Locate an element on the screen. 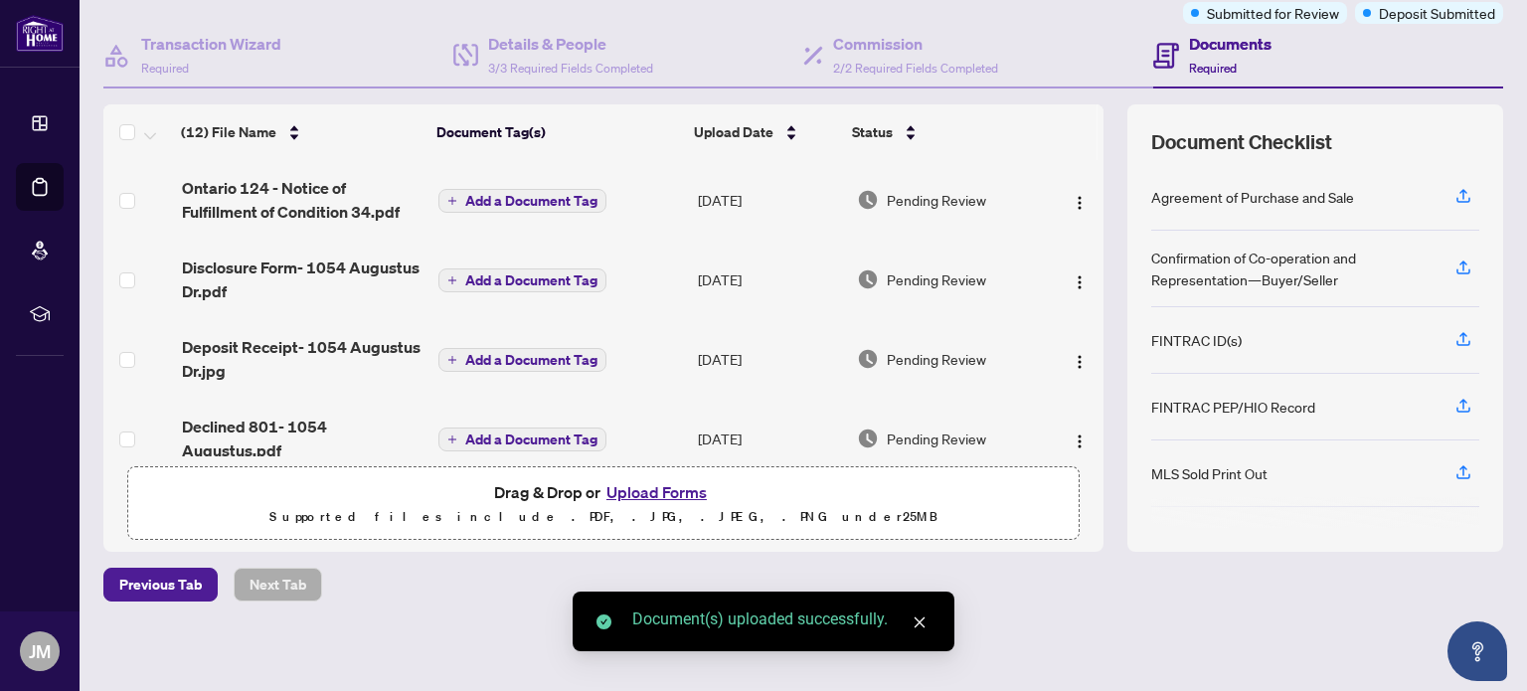 Image resolution: width=1527 pixels, height=691 pixels. div: FINTRAC ID(s) is located at coordinates (1196, 340).